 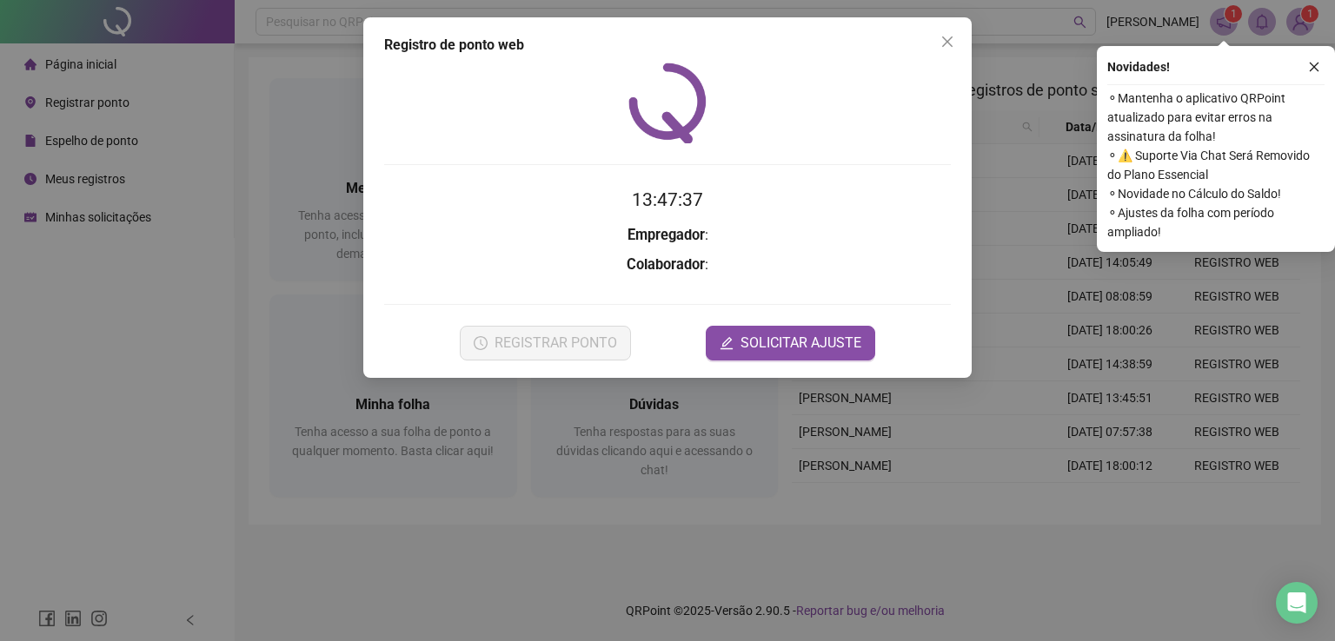 What do you see at coordinates (668, 103) in the screenshot?
I see `img: QRPoint` at bounding box center [668, 103].